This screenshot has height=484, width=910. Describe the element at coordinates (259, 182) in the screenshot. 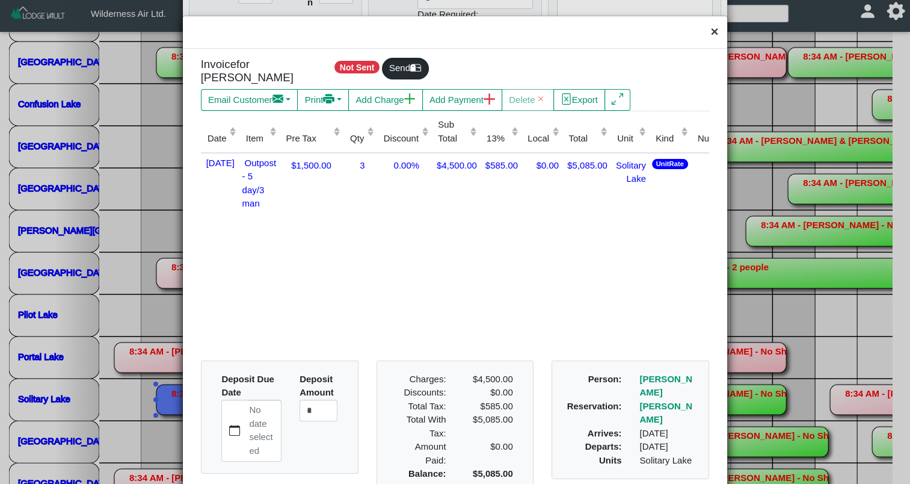

I see `span: Outpost - 5 day/3 man` at that location.